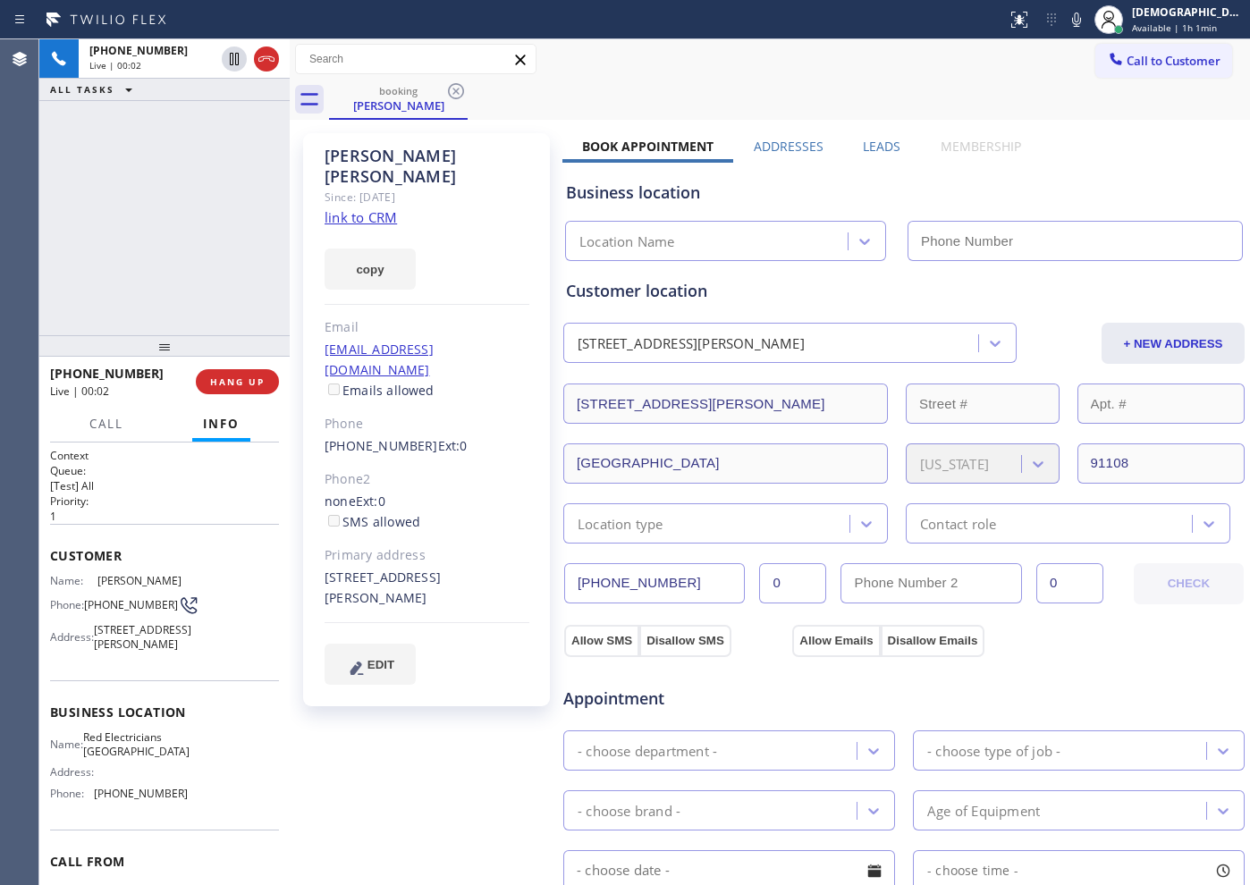 This screenshot has width=1250, height=885. I want to click on div: - choose department -, so click(647, 750).